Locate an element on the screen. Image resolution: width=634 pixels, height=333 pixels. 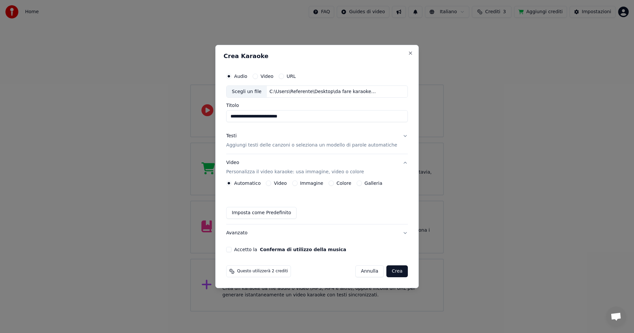
button: Imposta come Predefinito is located at coordinates (261, 213).